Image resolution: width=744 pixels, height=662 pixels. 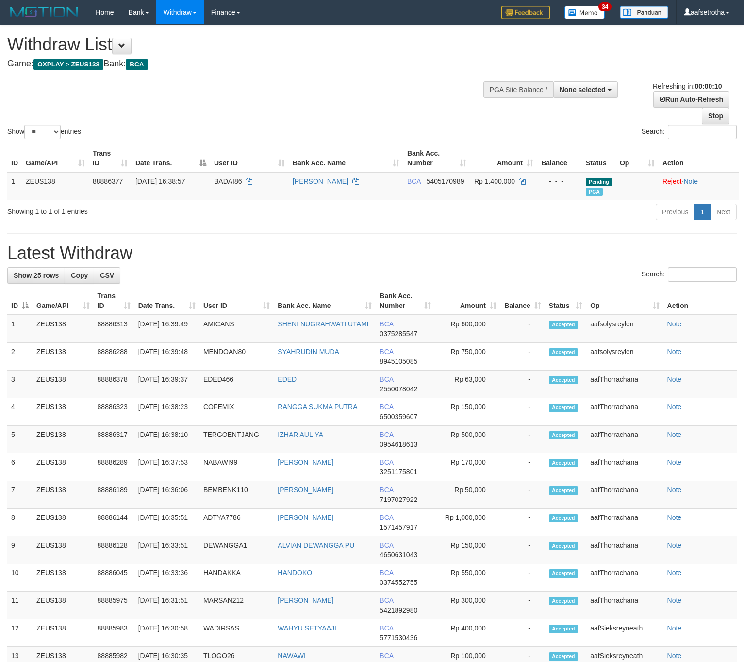 What do you see at coordinates (236, 605) in the screenshot?
I see `td: MARSAN212` at bounding box center [236, 605].